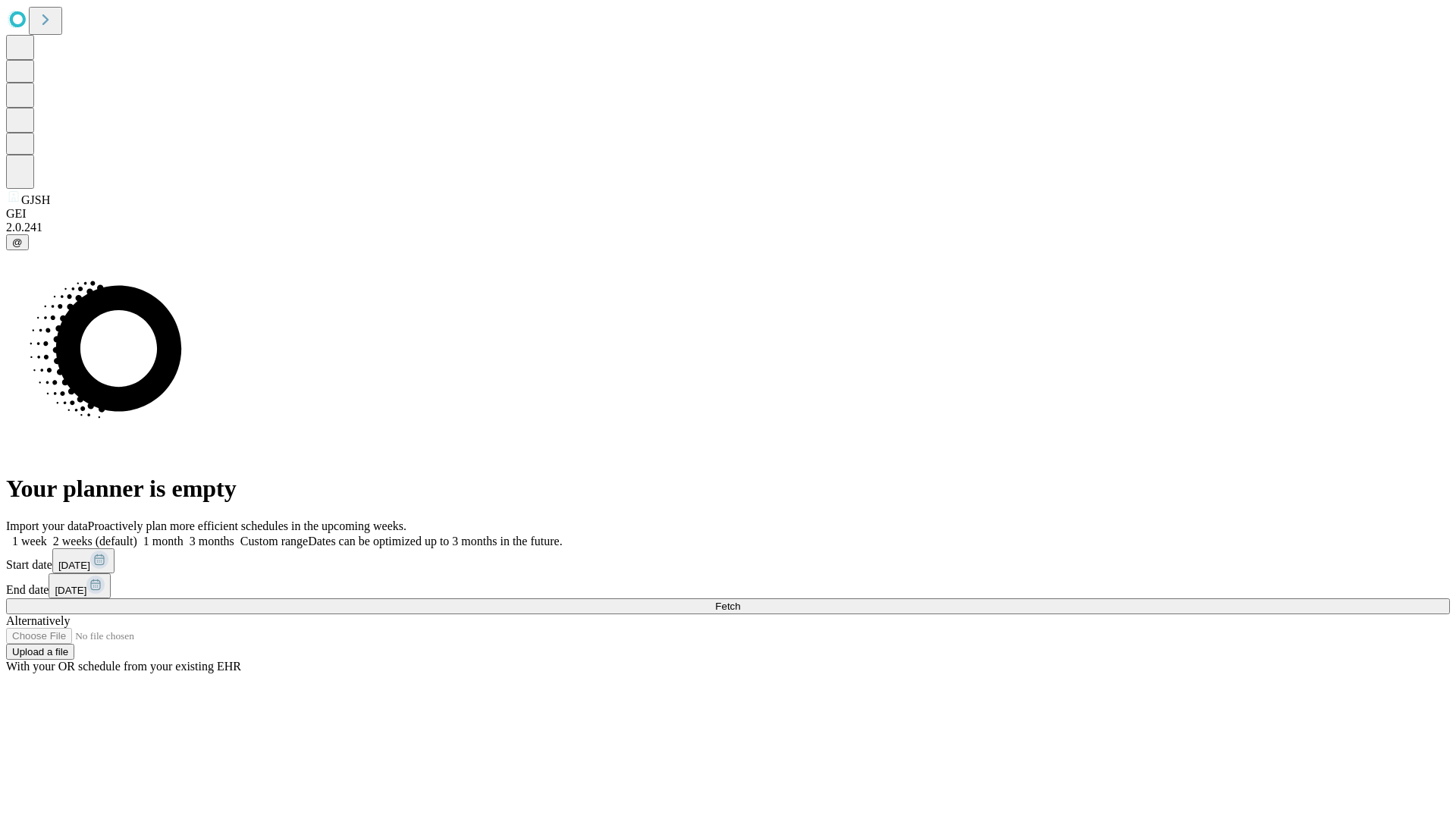 This screenshot has width=1456, height=819. Describe the element at coordinates (95, 541) in the screenshot. I see `span: 2 weeks (default)` at that location.